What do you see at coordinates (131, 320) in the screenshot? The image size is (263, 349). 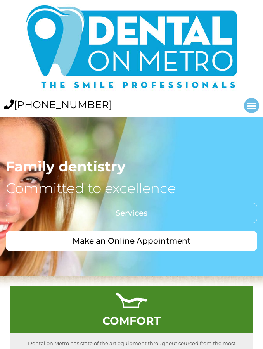 I see `a: COMFORT` at bounding box center [131, 320].